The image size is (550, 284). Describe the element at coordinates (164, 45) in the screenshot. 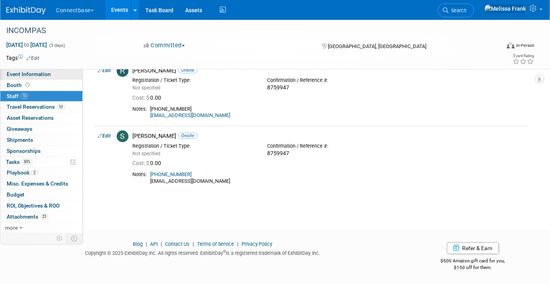

I see `button: Committed` at that location.